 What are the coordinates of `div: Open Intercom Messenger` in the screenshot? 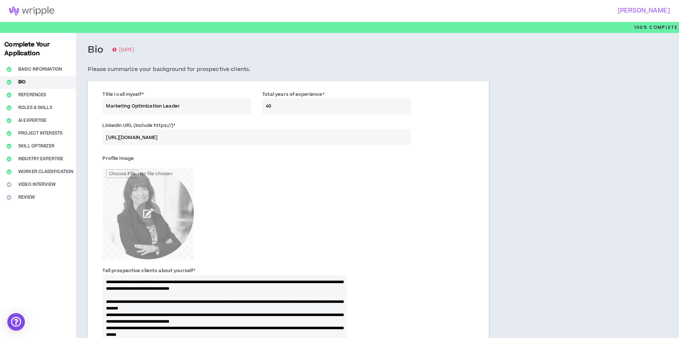 It's located at (16, 322).